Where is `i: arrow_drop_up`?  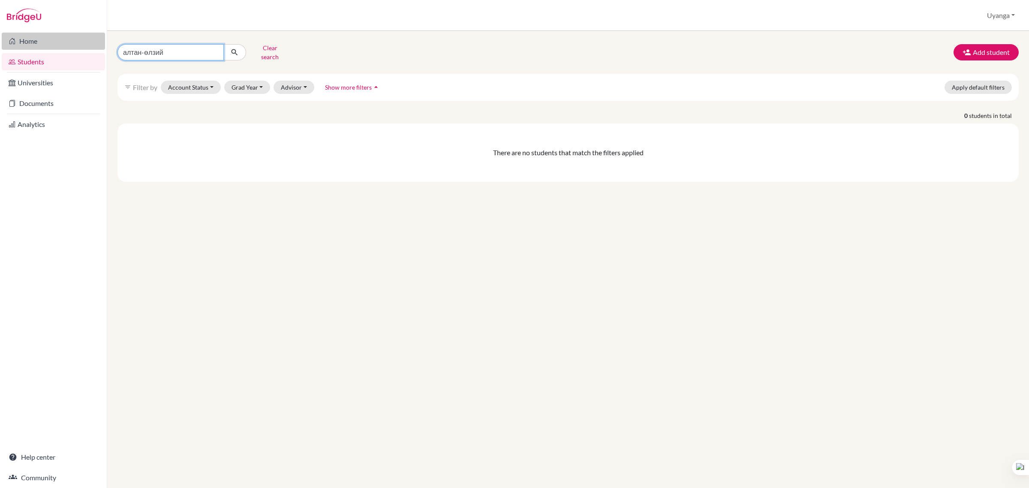 i: arrow_drop_up is located at coordinates (376, 87).